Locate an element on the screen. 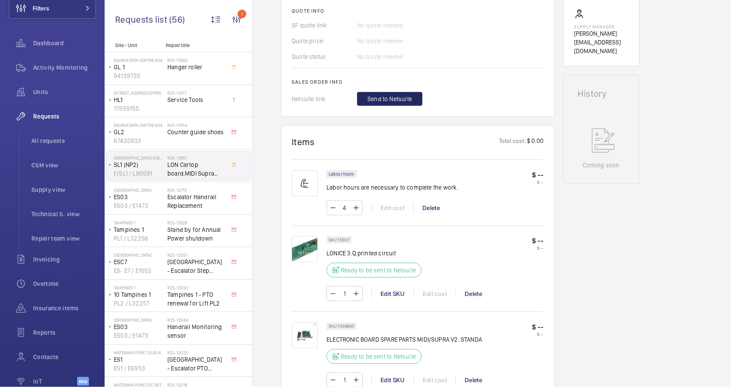  p: GL2 is located at coordinates (139, 132).